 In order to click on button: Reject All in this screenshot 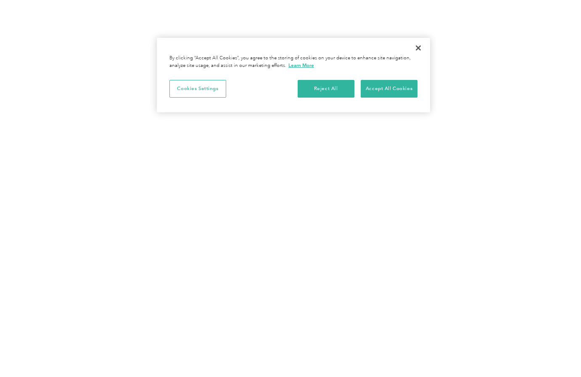, I will do `click(326, 89)`.